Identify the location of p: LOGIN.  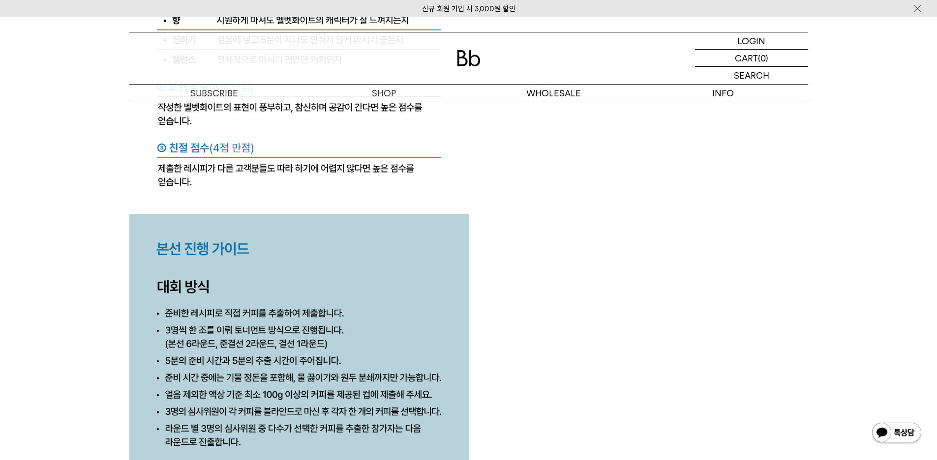
(751, 41).